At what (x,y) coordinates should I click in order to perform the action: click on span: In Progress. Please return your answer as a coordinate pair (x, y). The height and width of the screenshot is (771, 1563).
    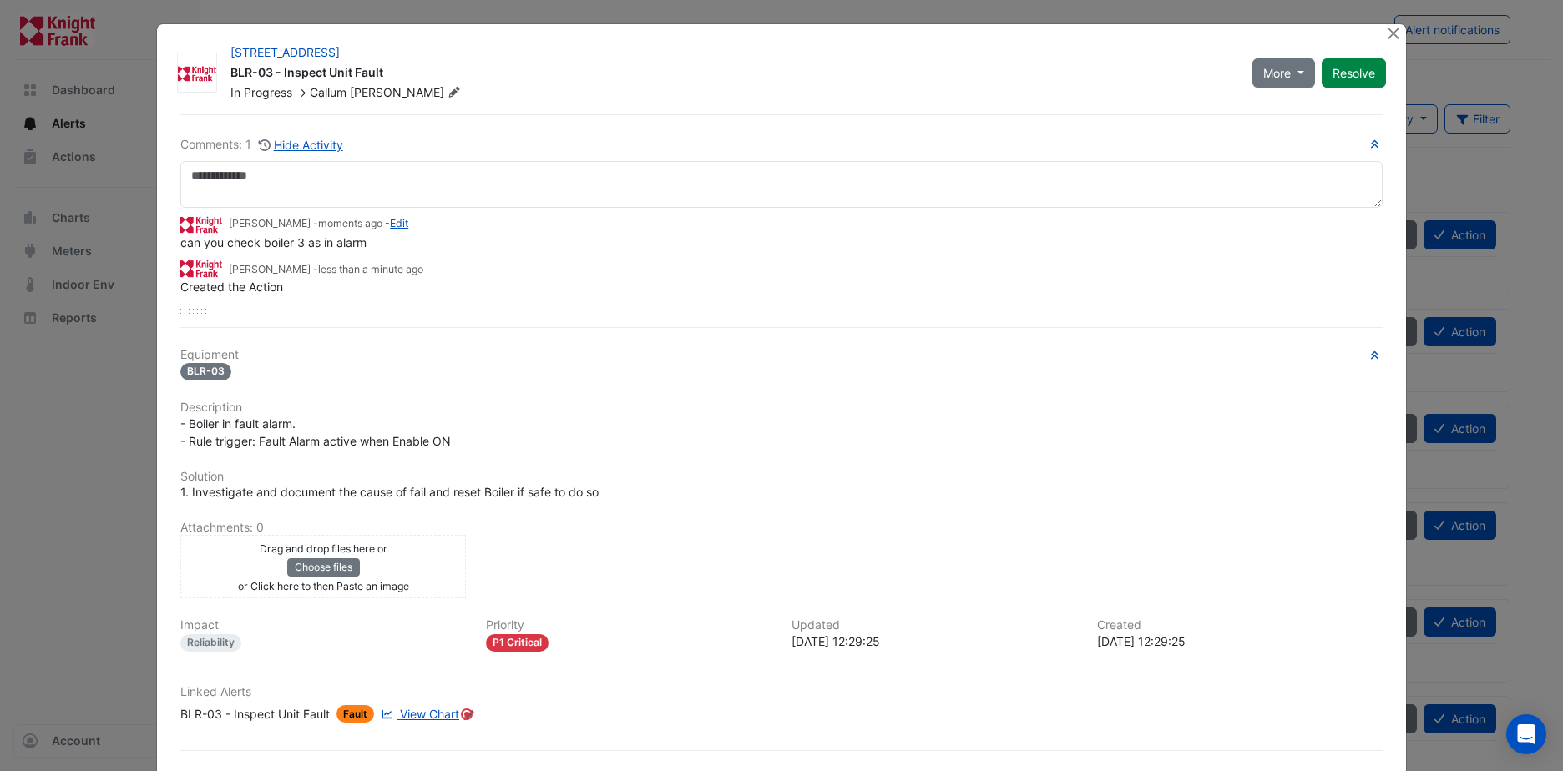
    Looking at the image, I should click on (261, 92).